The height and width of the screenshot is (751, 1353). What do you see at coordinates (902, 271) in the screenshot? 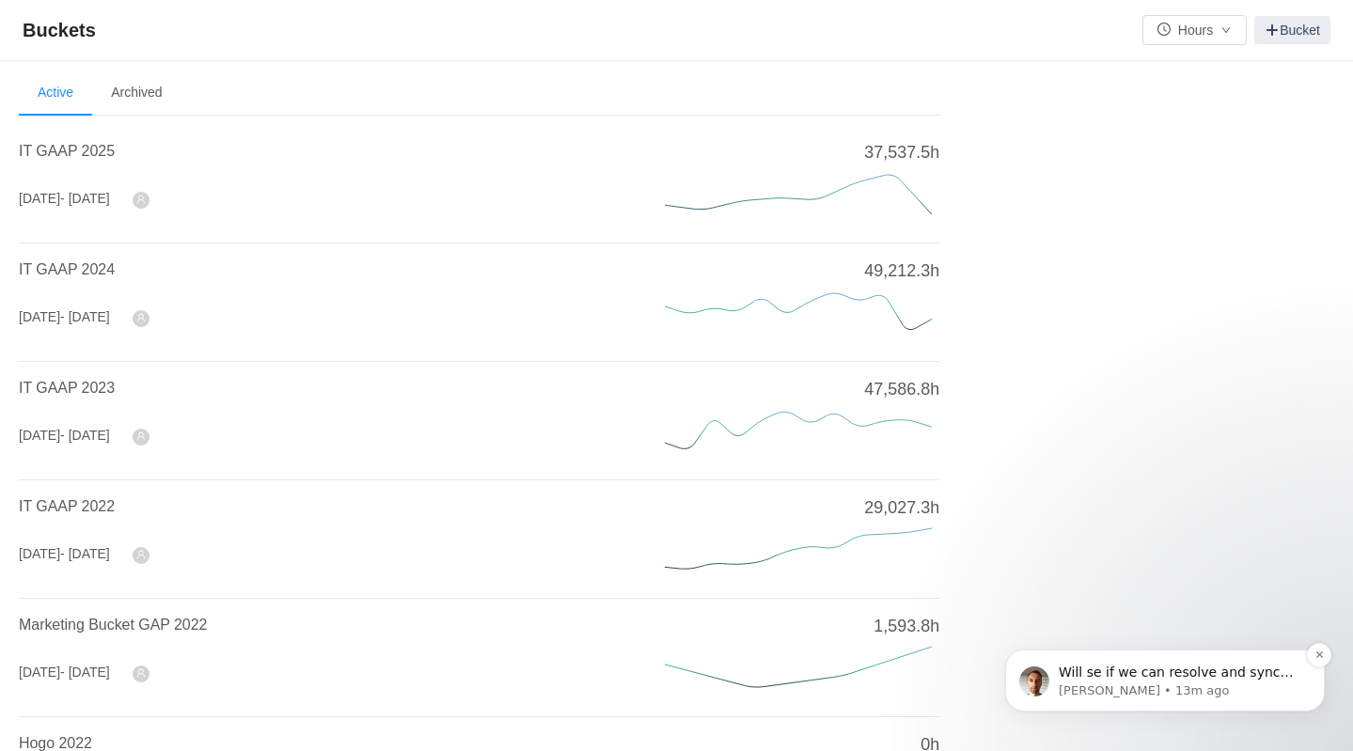
I see `span: 49,212.3h` at bounding box center [902, 271].